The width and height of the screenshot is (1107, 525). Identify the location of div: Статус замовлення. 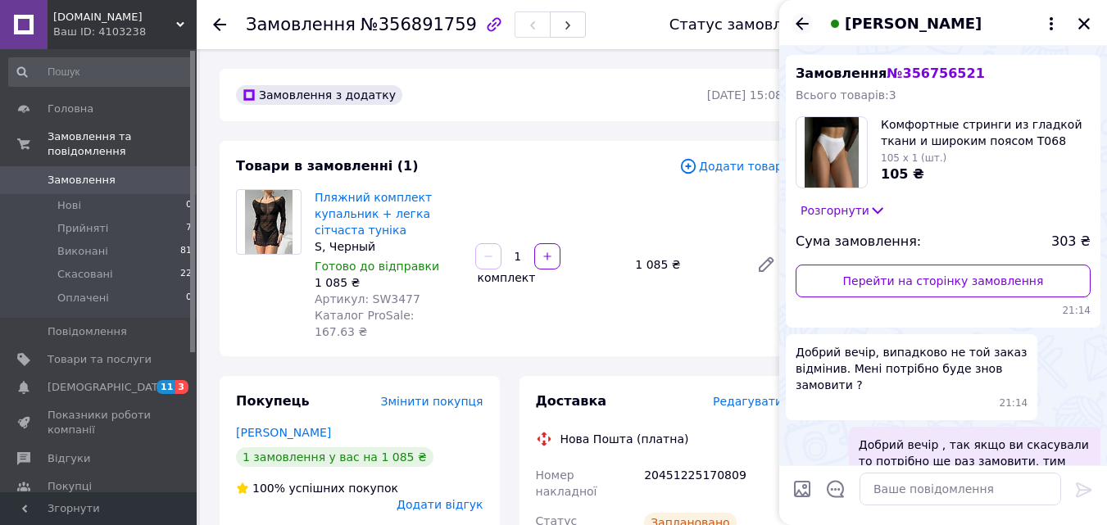
(745, 25).